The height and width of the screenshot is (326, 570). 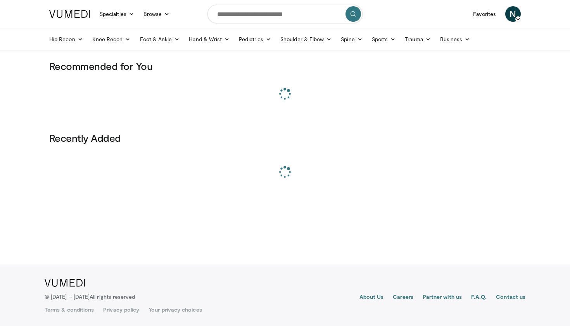 I want to click on input: Search topics, interventions, so click(x=285, y=14).